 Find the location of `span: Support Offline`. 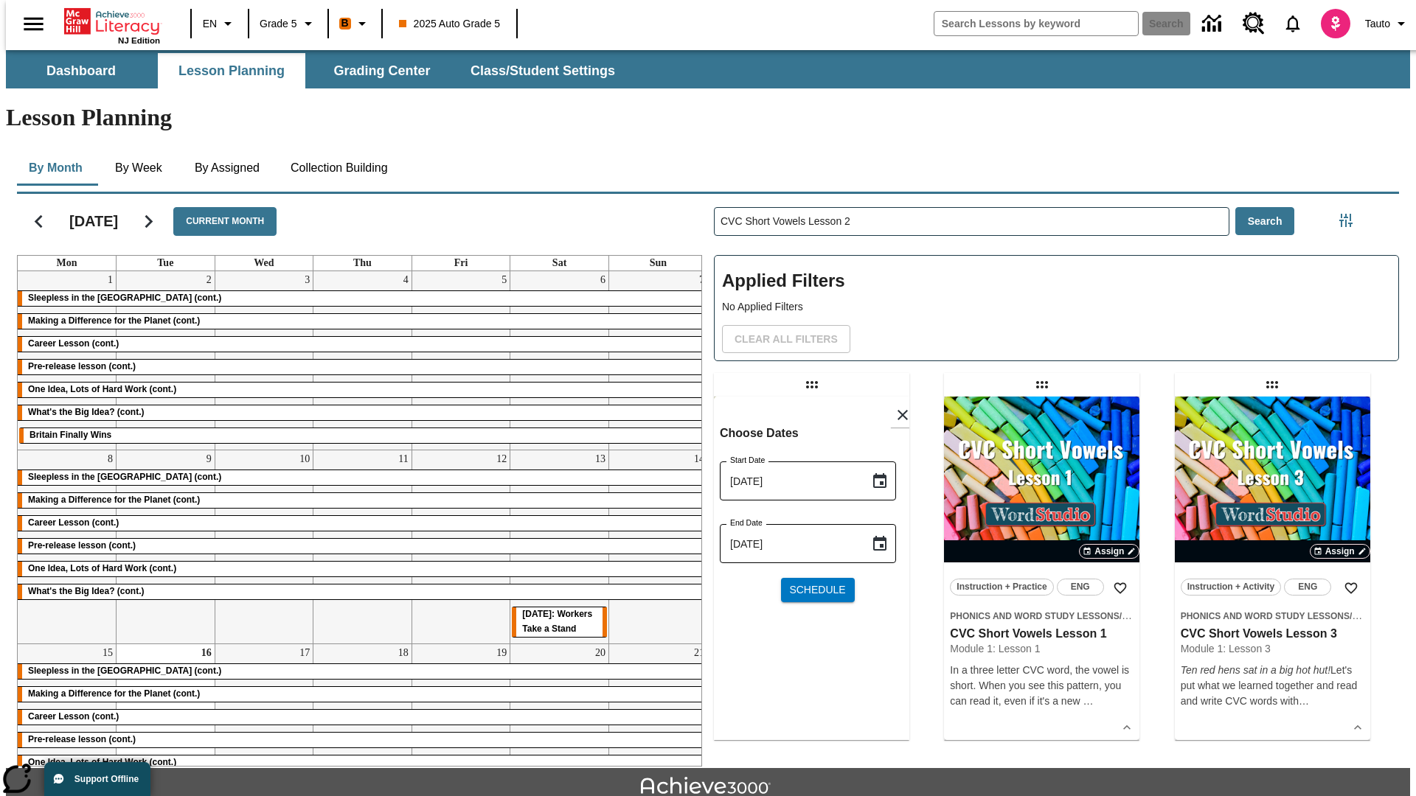

span: Support Offline is located at coordinates (106, 779).